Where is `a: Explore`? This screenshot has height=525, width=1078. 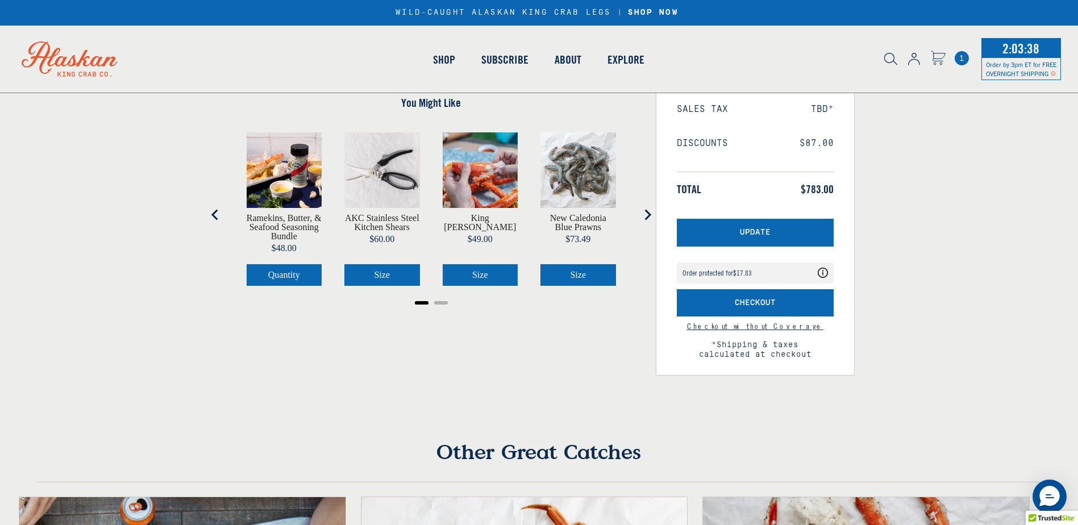 a: Explore is located at coordinates (626, 60).